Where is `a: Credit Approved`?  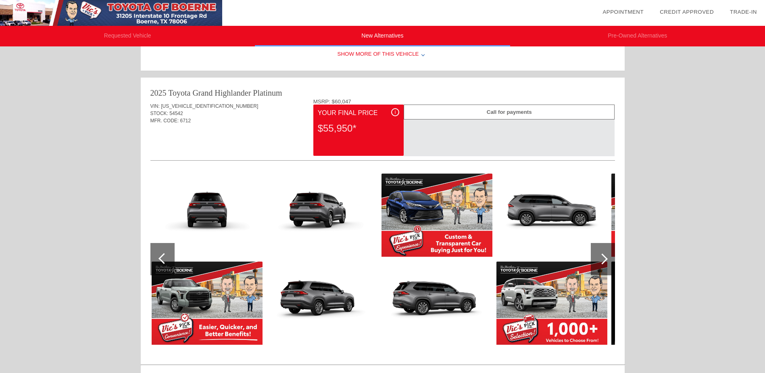
a: Credit Approved is located at coordinates (687, 12).